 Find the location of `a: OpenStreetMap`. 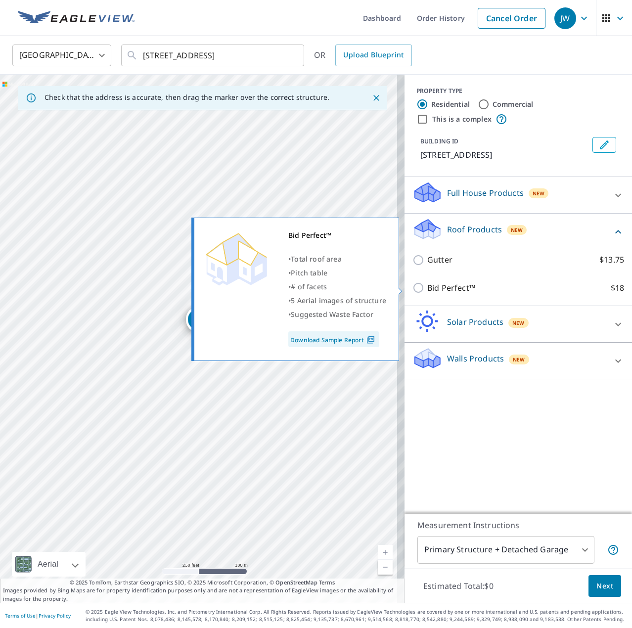

a: OpenStreetMap is located at coordinates (296, 582).